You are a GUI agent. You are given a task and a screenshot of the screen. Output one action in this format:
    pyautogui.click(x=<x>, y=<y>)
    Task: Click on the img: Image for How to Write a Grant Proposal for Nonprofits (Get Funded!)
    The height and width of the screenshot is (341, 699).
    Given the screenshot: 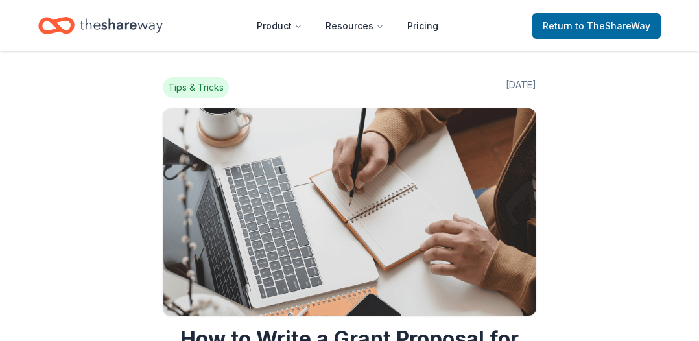 What is the action you would take?
    pyautogui.click(x=350, y=212)
    